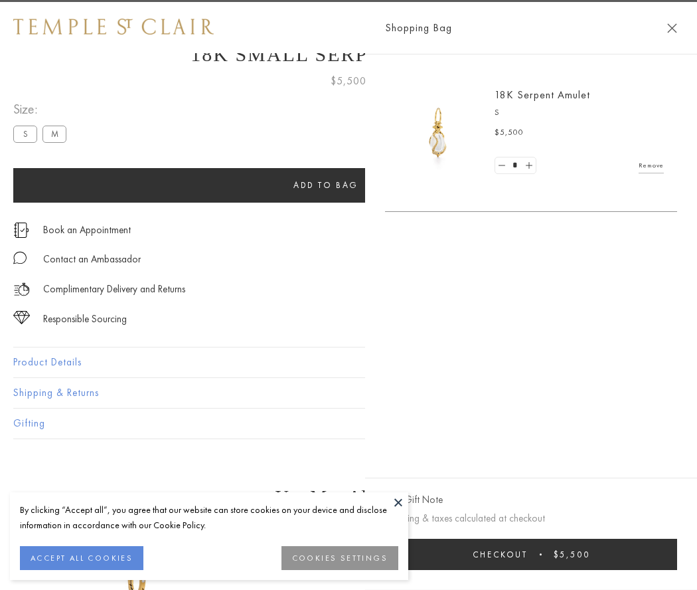 This screenshot has height=590, width=697. What do you see at coordinates (54, 133) in the screenshot?
I see `label: M` at bounding box center [54, 133].